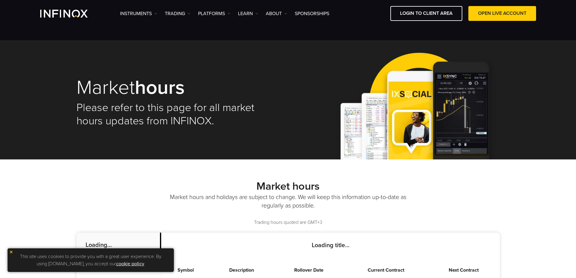 Image resolution: width=576 pixels, height=278 pixels. I want to click on a: PLATFORMS, so click(214, 14).